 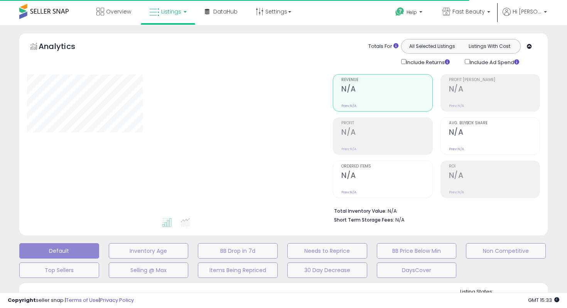 What do you see at coordinates (495, 62) in the screenshot?
I see `div: Include Ad Spend` at bounding box center [495, 62].